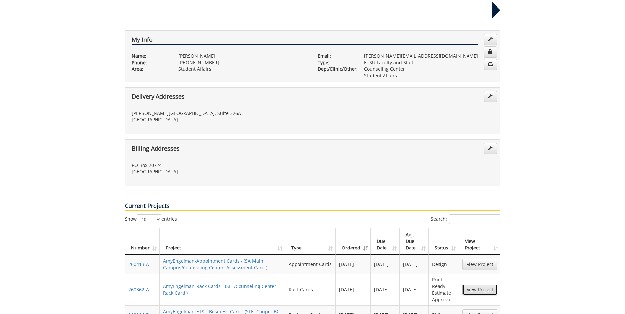 This screenshot has width=625, height=314. What do you see at coordinates (443, 290) in the screenshot?
I see `td: Print-Ready Estimate Approval` at bounding box center [443, 290].